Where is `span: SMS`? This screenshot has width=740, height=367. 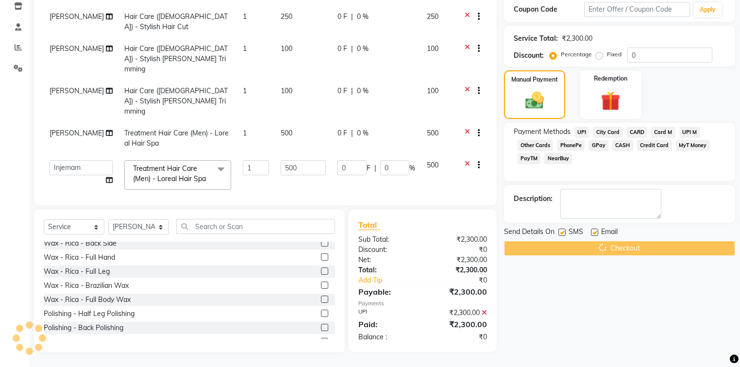 span: SMS is located at coordinates (576, 232).